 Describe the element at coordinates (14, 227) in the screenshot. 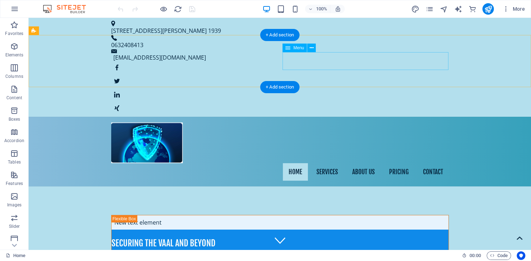

I see `p: Slider` at that location.